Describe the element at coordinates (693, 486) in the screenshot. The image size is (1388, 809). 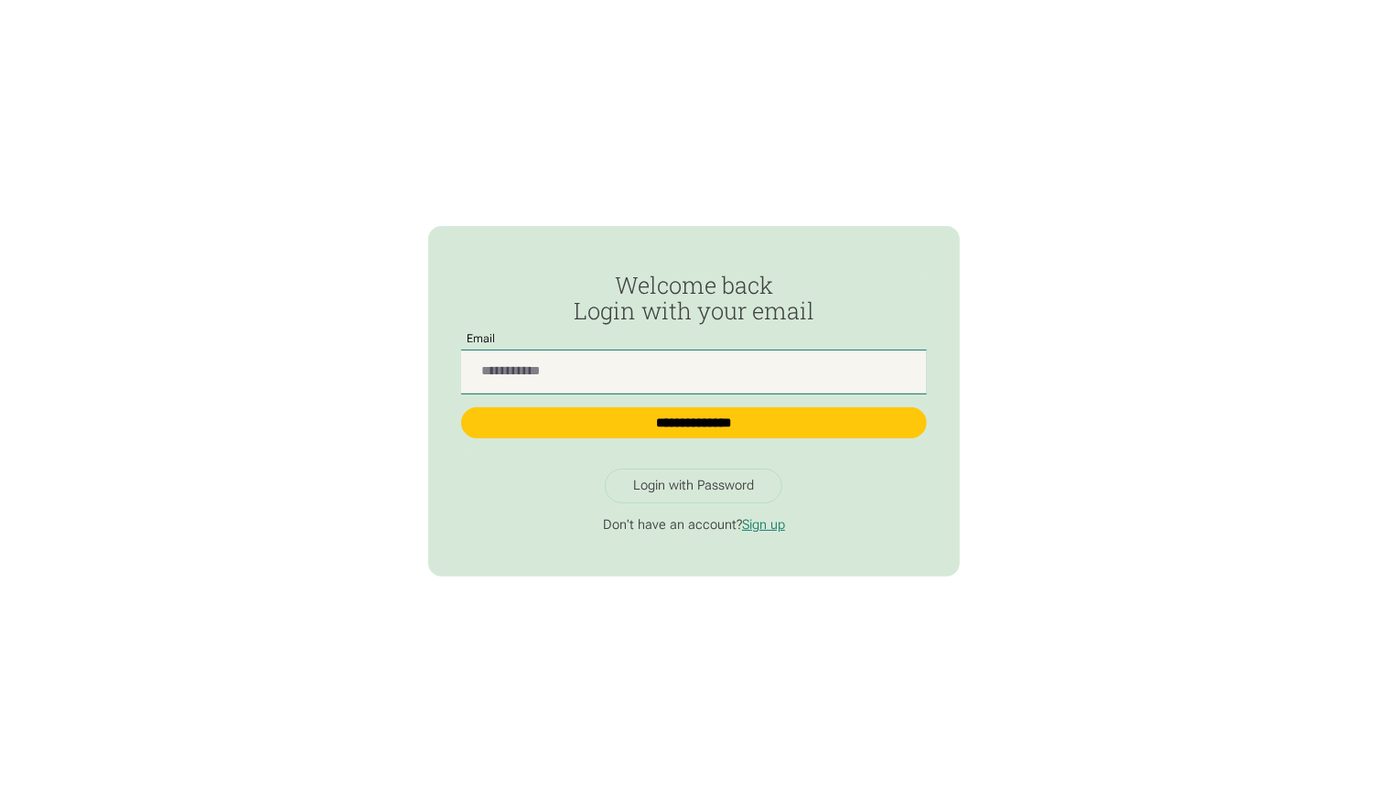
I see `div: Login with Password` at that location.